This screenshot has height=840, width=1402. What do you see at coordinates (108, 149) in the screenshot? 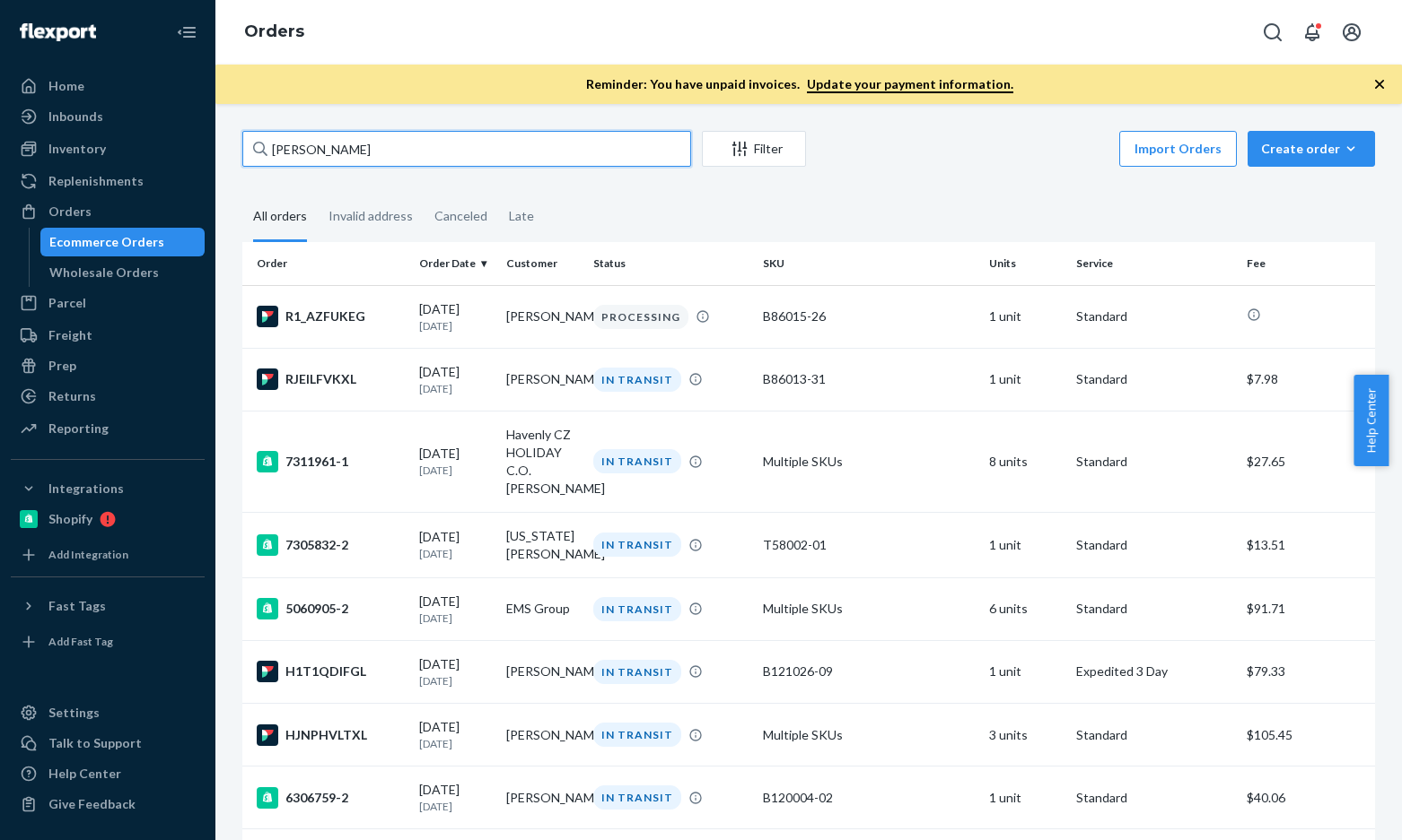
I see `a: Inventory` at bounding box center [108, 149].